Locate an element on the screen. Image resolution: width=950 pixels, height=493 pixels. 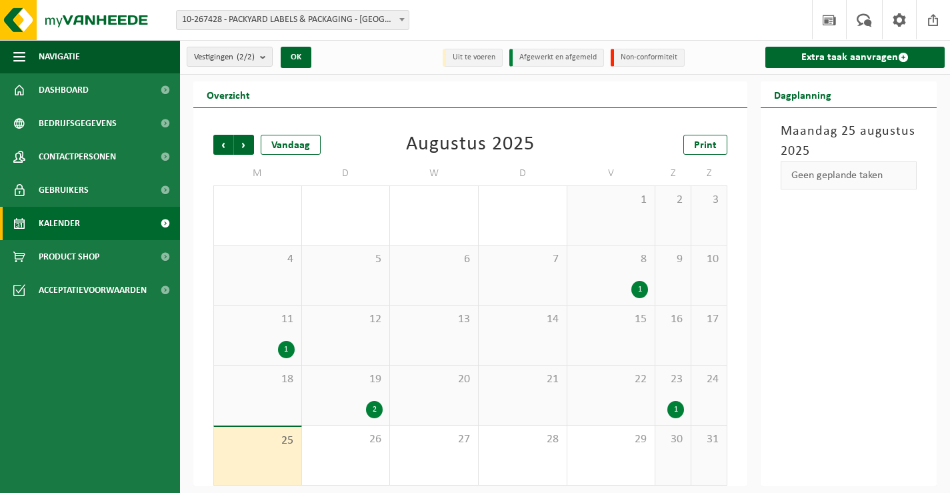
span: 29 is located at coordinates (612, 440).